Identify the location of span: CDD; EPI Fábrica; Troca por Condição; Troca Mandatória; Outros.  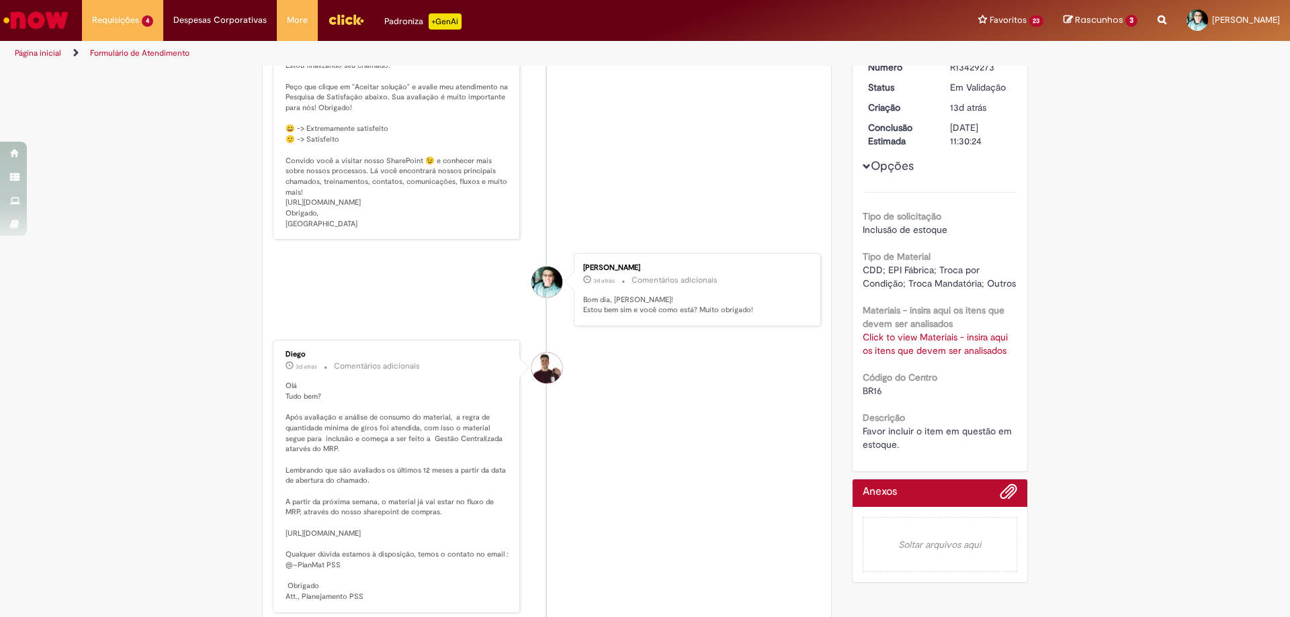
(939, 277).